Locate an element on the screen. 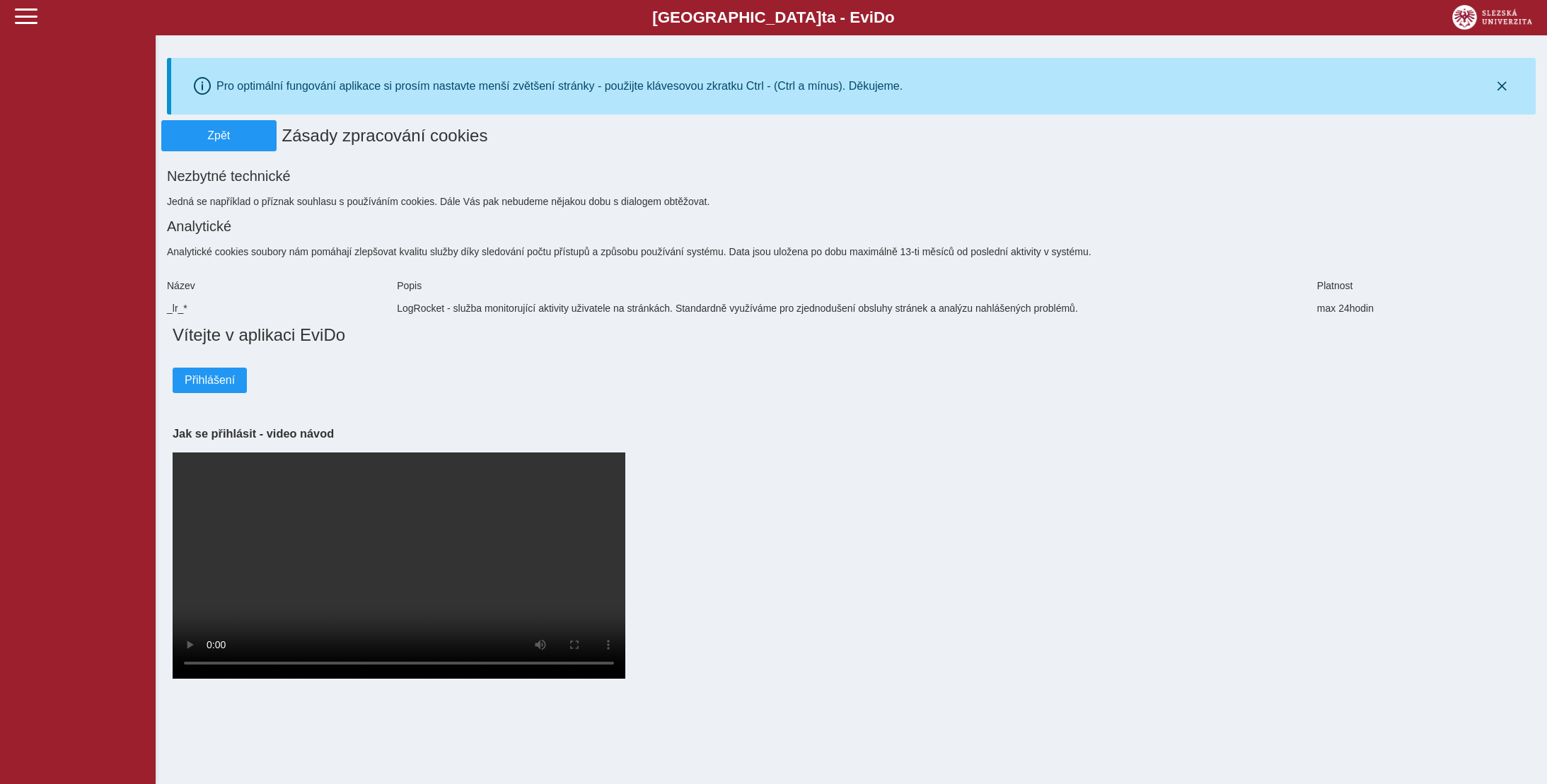 The image size is (1547, 784). h1: Vítejte v aplikaci EviDo is located at coordinates (851, 335).